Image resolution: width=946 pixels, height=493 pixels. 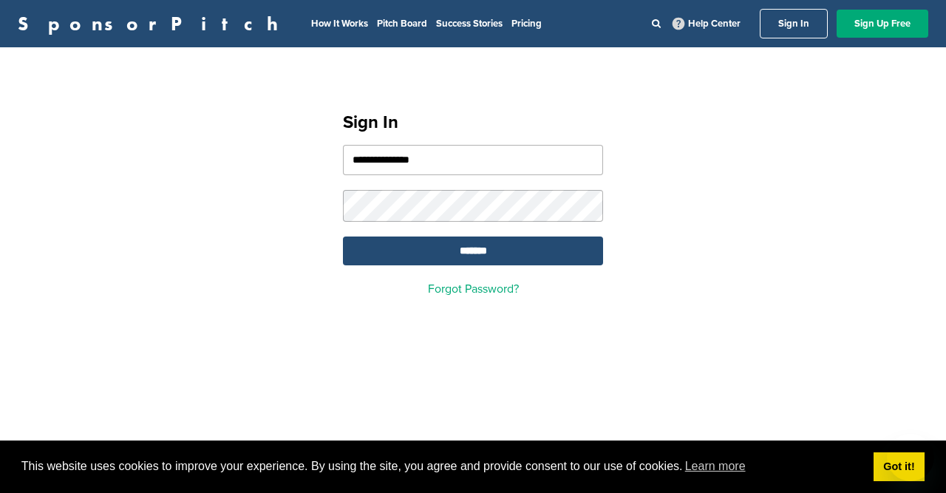 I want to click on a: Pricing, so click(x=526, y=24).